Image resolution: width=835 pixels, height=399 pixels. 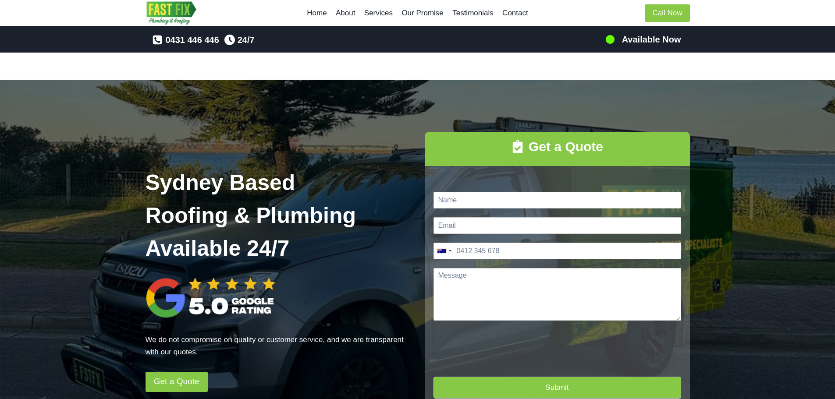 What do you see at coordinates (566, 146) in the screenshot?
I see `strong: Get a Quote` at bounding box center [566, 146].